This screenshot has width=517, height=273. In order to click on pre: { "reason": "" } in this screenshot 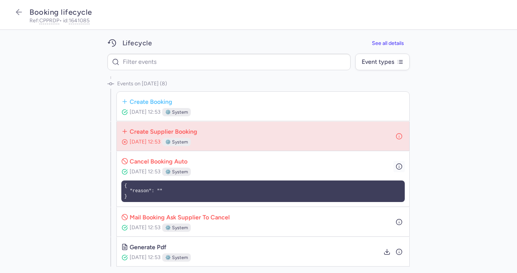, I will do `click(263, 191)`.